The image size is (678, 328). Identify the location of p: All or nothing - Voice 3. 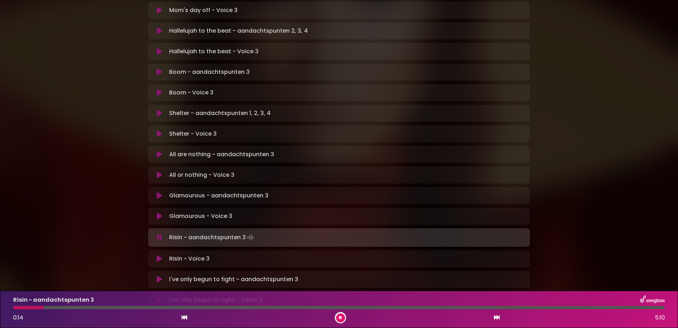
(202, 175).